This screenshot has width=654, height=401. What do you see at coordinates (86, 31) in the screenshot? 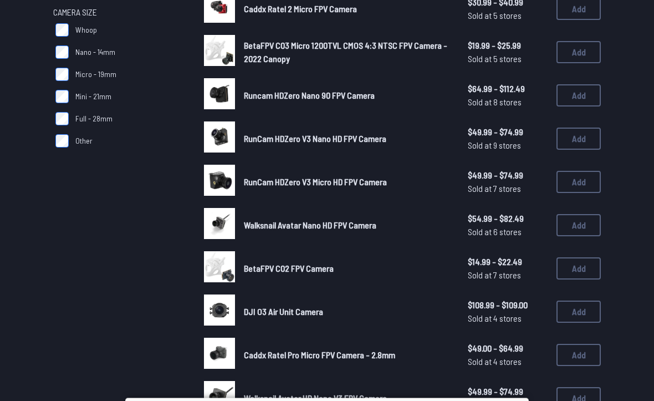
I see `span: Whoop` at bounding box center [86, 31].